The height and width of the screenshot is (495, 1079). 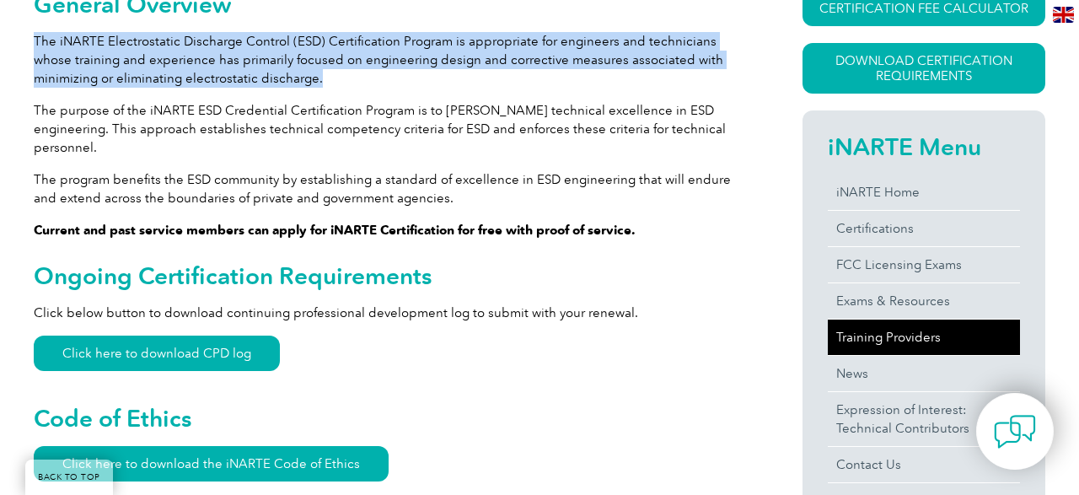 I want to click on h2: Code of Ethics, so click(x=388, y=418).